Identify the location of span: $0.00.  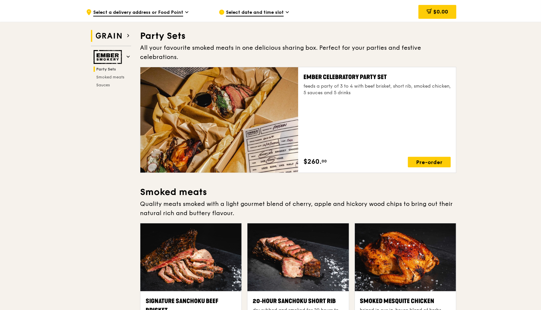
(440, 12).